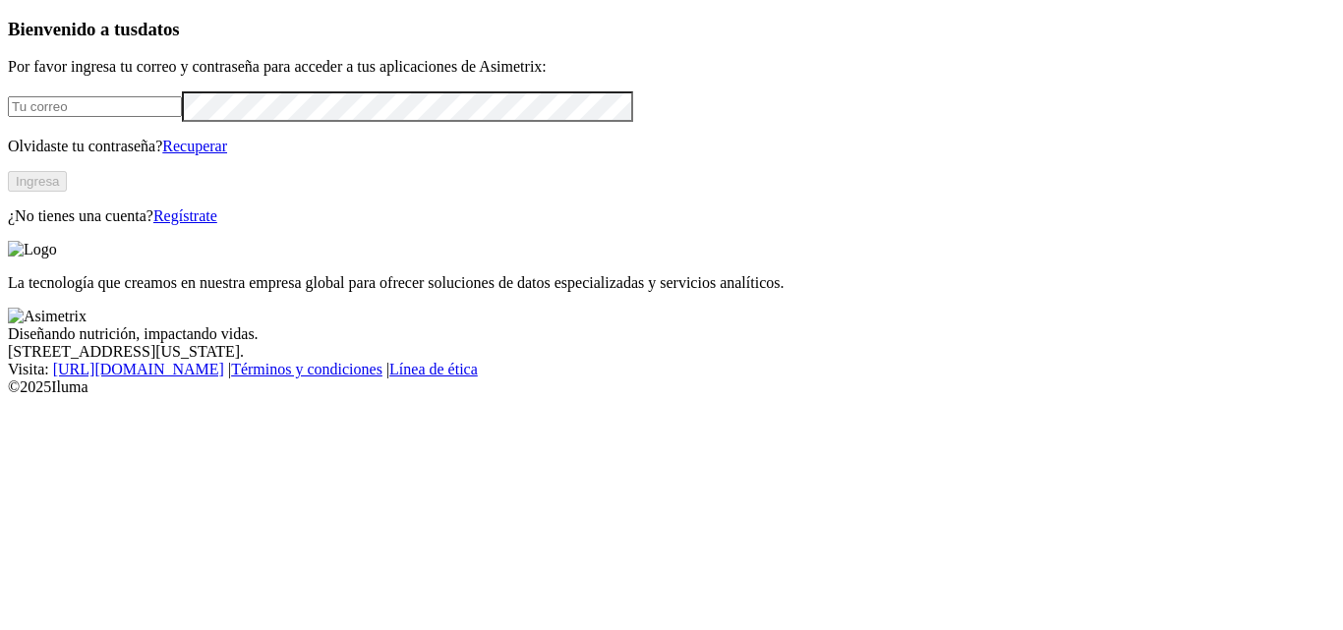  I want to click on p: Olvidaste tu contraseña?, so click(671, 146).